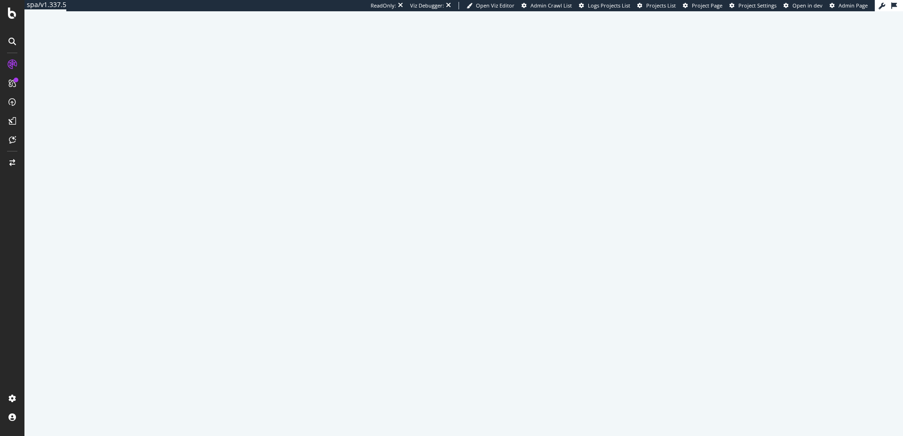 The image size is (903, 436). What do you see at coordinates (383, 6) in the screenshot?
I see `div: ReadOnly:` at bounding box center [383, 6].